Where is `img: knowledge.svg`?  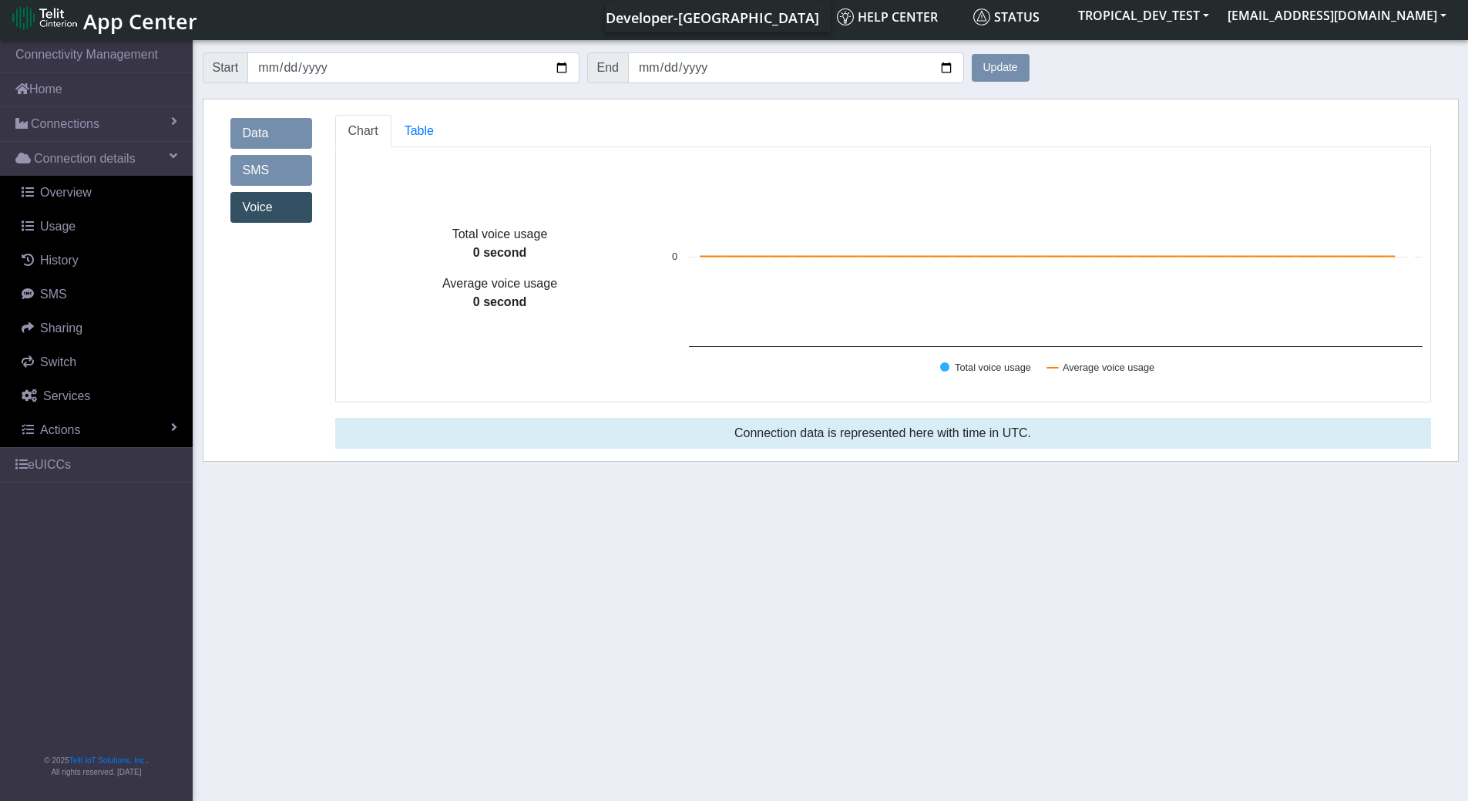 img: knowledge.svg is located at coordinates (845, 17).